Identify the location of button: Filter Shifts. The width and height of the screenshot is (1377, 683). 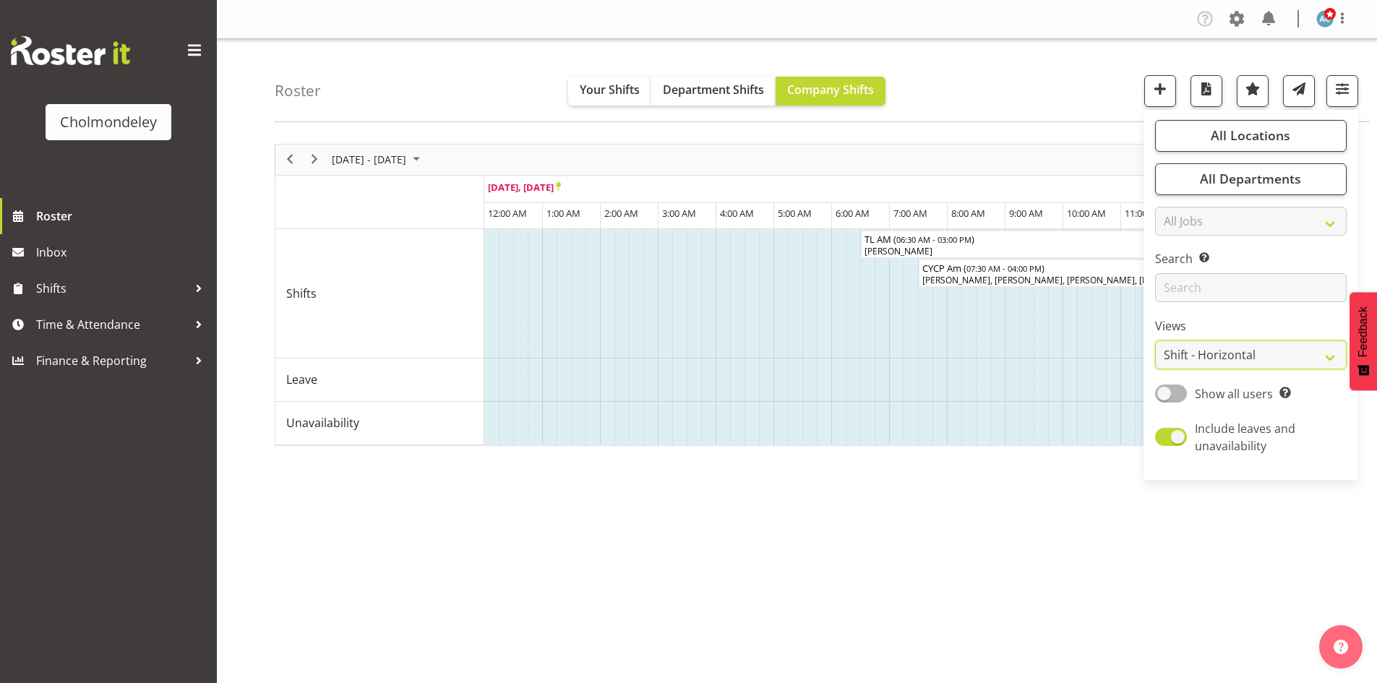
(1343, 91).